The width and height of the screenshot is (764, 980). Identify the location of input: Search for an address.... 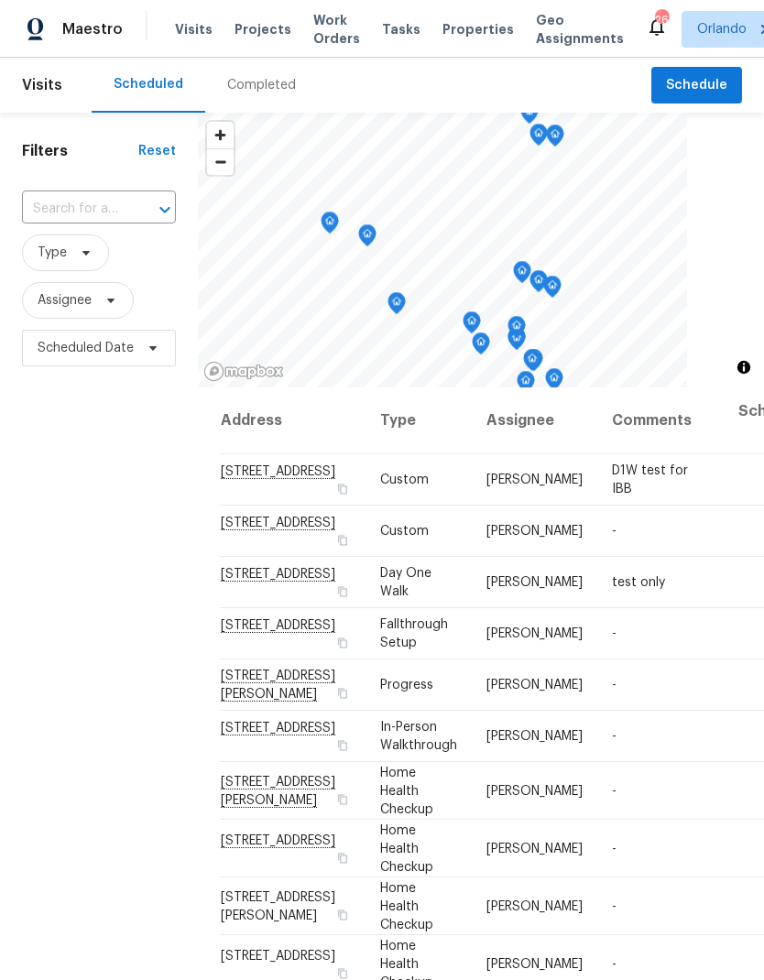
(73, 209).